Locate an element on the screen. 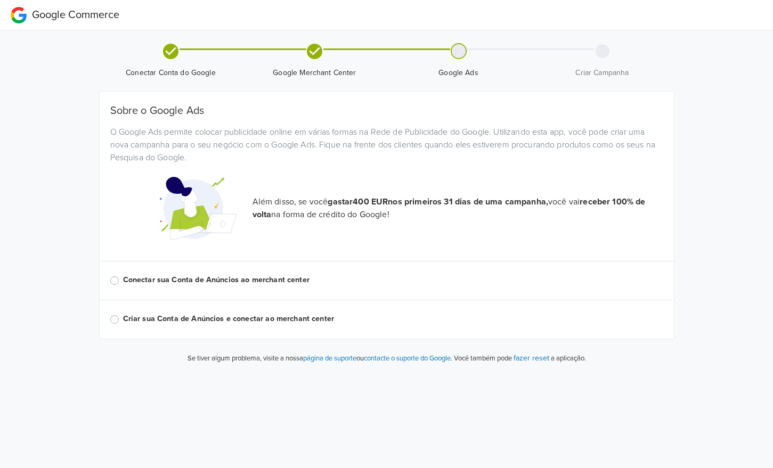 The height and width of the screenshot is (468, 773). h5: Sobre o Google Ads is located at coordinates (387, 111).